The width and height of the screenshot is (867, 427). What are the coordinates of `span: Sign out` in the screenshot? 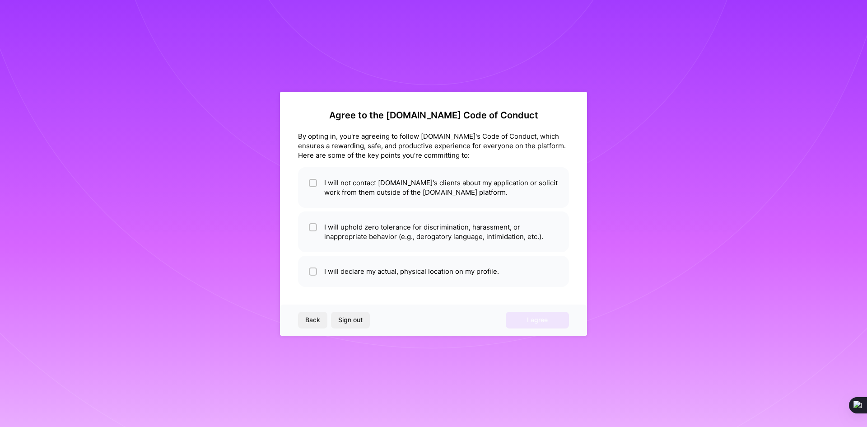 It's located at (351, 320).